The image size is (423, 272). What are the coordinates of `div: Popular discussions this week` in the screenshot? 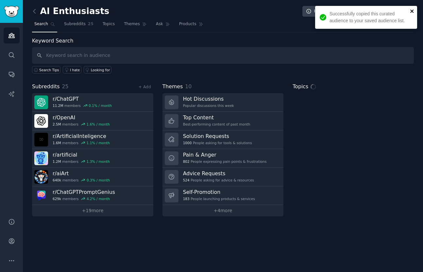 It's located at (209, 106).